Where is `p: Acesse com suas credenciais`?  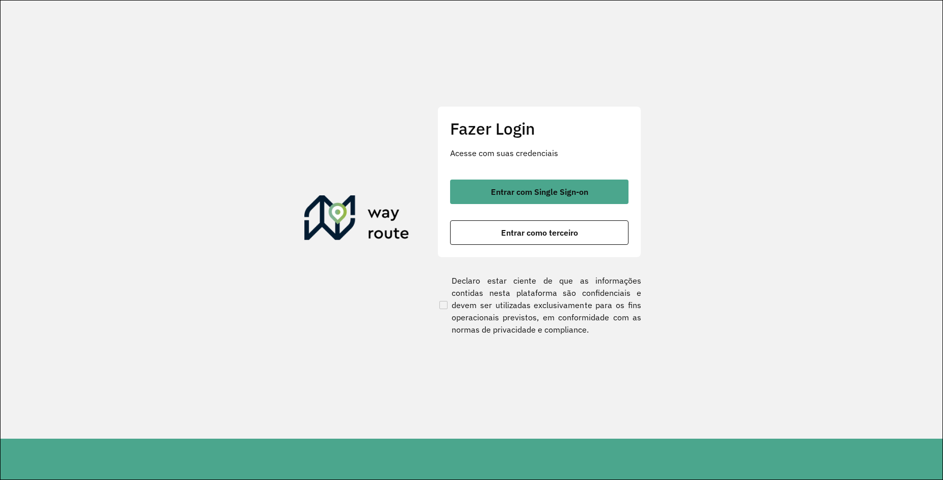
p: Acesse com suas credenciais is located at coordinates (539, 153).